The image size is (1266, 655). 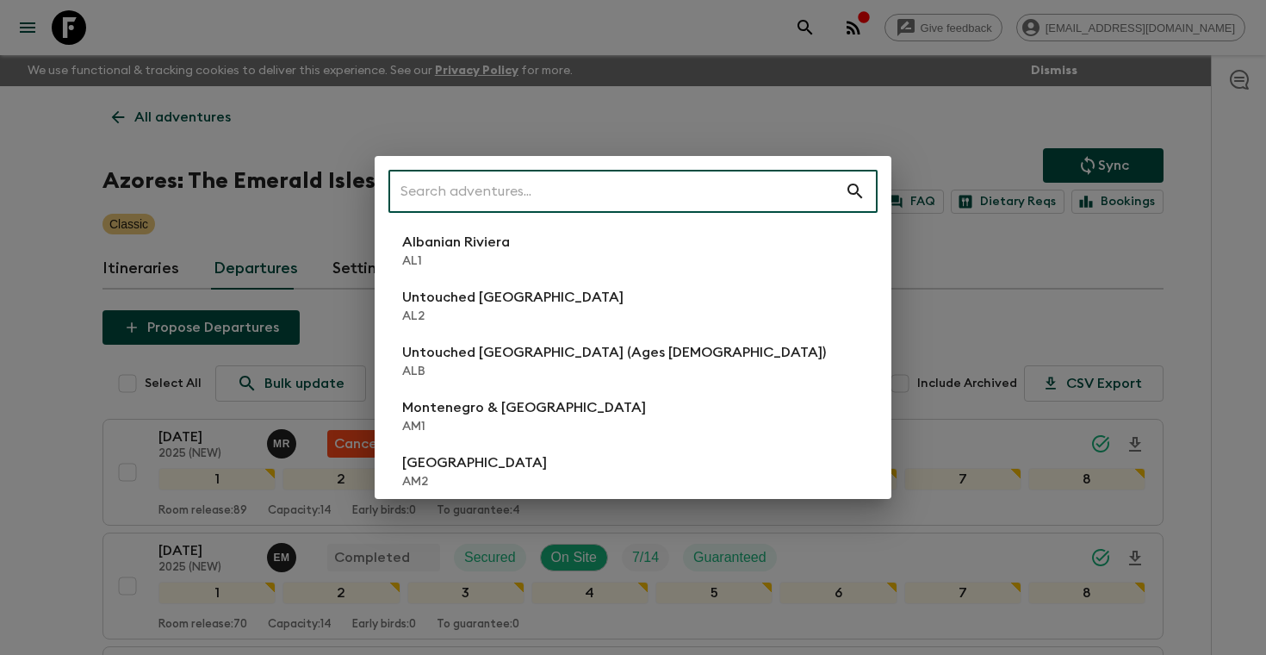 What do you see at coordinates (475, 482) in the screenshot?
I see `p: AM2` at bounding box center [475, 482].